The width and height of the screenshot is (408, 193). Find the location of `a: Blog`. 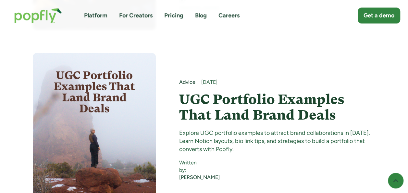

a: Blog is located at coordinates (201, 15).